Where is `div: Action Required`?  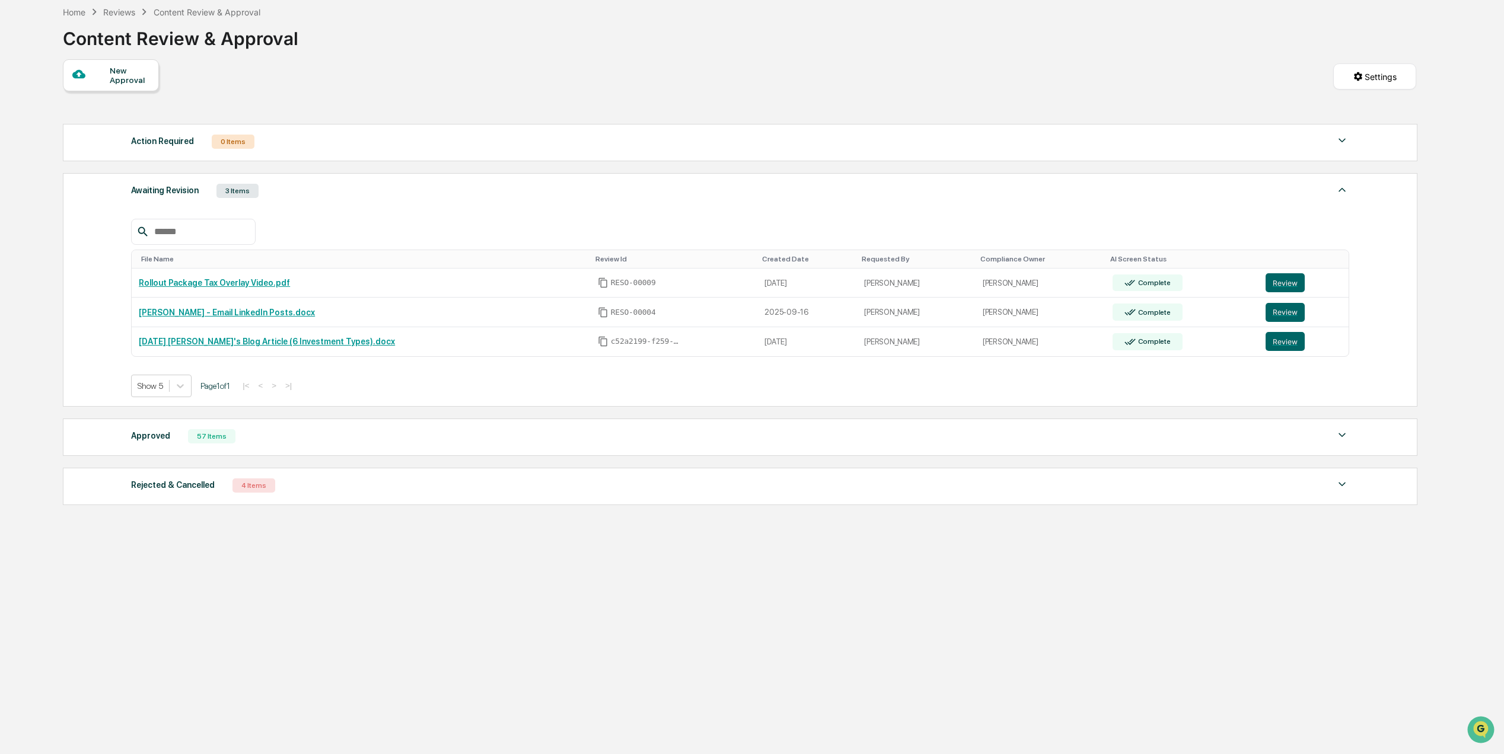 div: Action Required is located at coordinates (163, 141).